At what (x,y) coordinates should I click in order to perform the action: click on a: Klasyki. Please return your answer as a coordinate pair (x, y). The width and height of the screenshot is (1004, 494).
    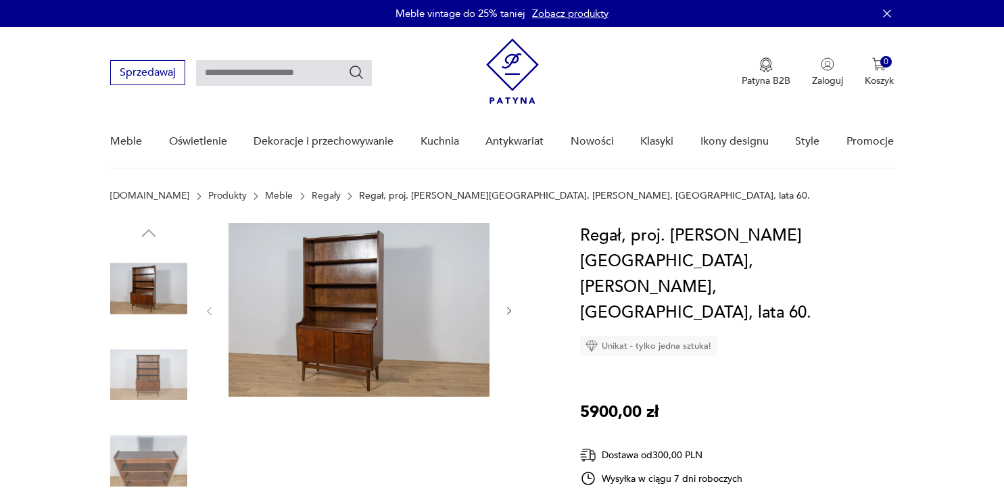
    Looking at the image, I should click on (656, 141).